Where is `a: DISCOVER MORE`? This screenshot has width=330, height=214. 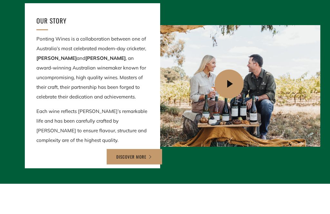
a: DISCOVER MORE is located at coordinates (134, 157).